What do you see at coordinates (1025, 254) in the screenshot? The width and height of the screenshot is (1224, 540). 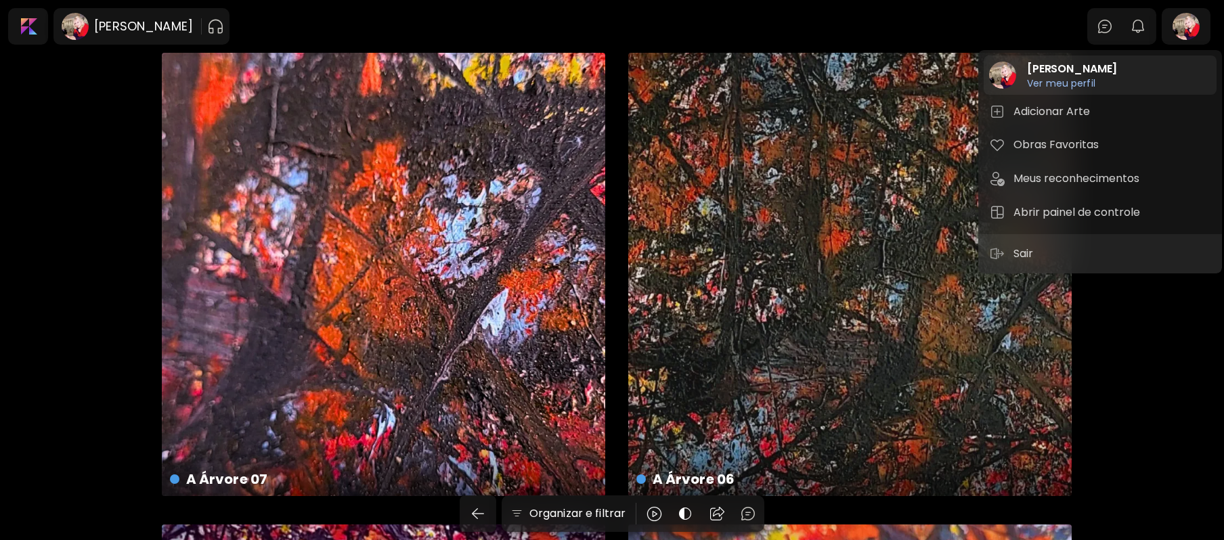 I see `p: Sair` at bounding box center [1025, 254].